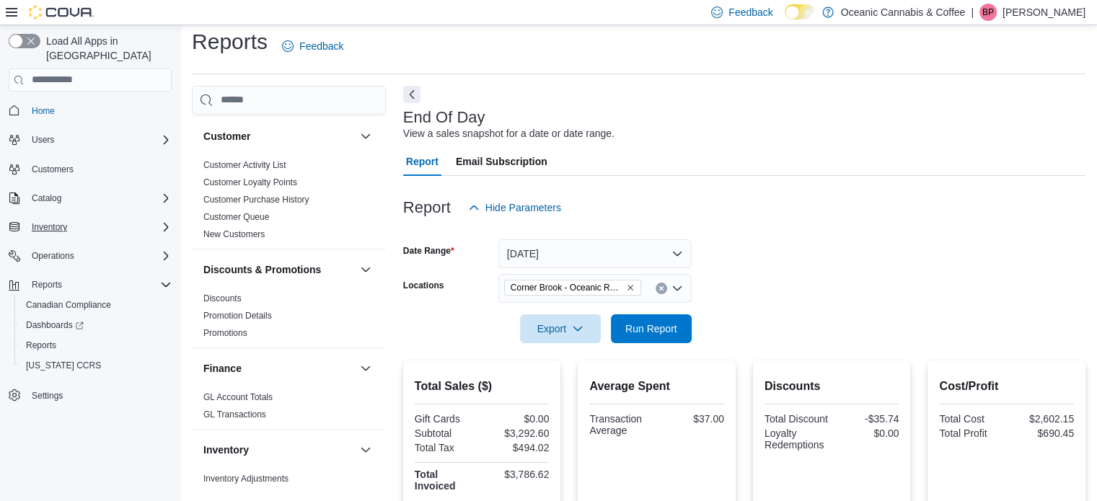 The height and width of the screenshot is (501, 1097). Describe the element at coordinates (412, 94) in the screenshot. I see `button: Next` at that location.